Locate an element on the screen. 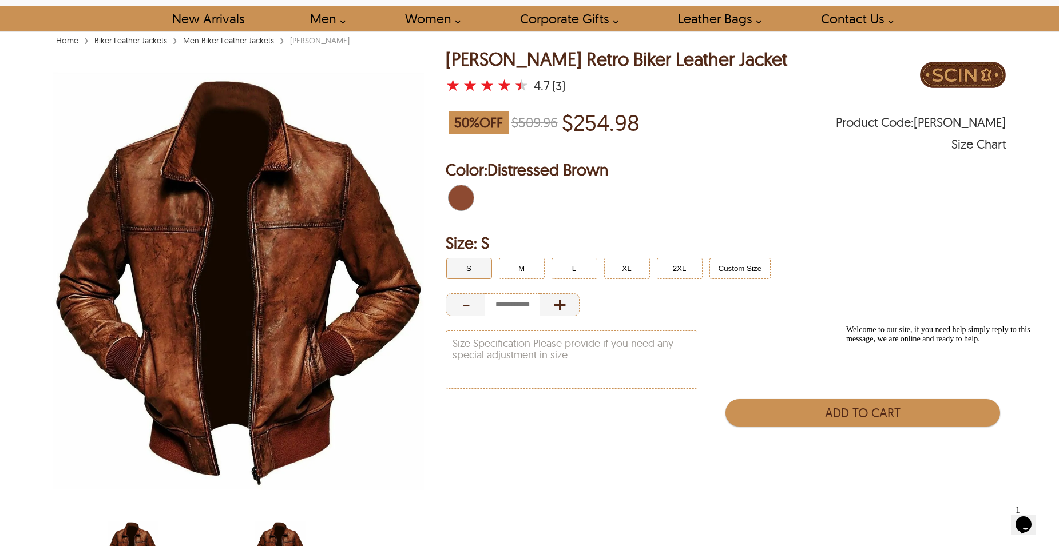 The width and height of the screenshot is (1059, 546). label: 1 rating is located at coordinates (452, 85).